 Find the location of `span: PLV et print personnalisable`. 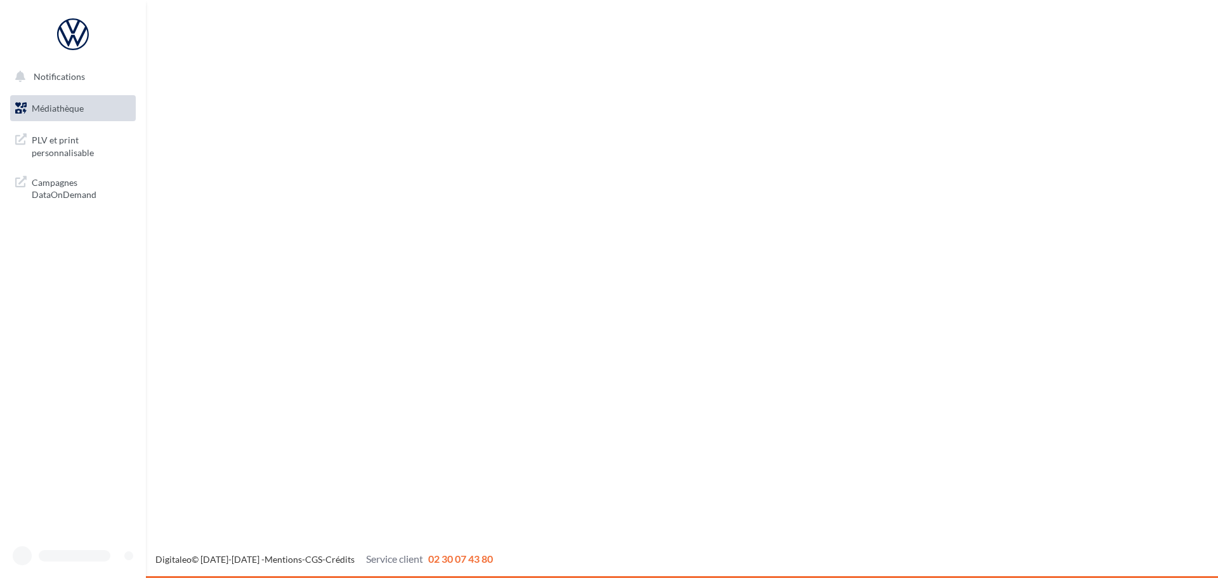

span: PLV et print personnalisable is located at coordinates (81, 145).